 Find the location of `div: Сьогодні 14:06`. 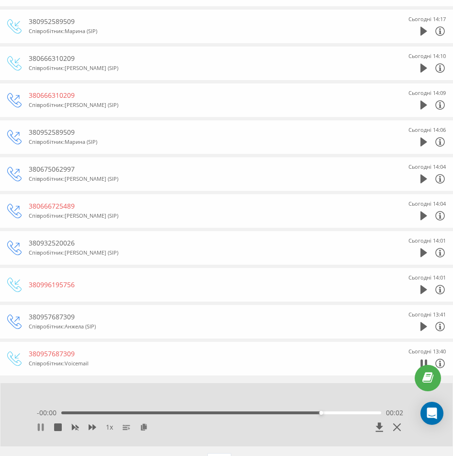

div: Сьогодні 14:06 is located at coordinates (427, 130).